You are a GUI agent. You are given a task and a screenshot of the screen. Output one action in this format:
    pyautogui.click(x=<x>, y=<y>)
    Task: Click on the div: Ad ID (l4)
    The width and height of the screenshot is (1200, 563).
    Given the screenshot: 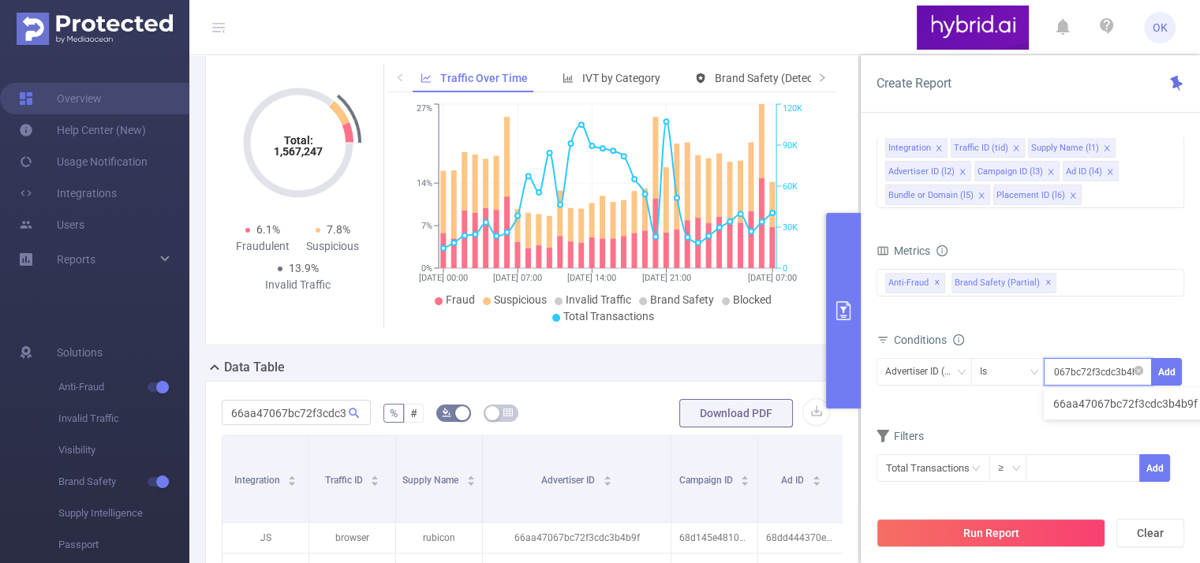 What is the action you would take?
    pyautogui.click(x=1084, y=172)
    